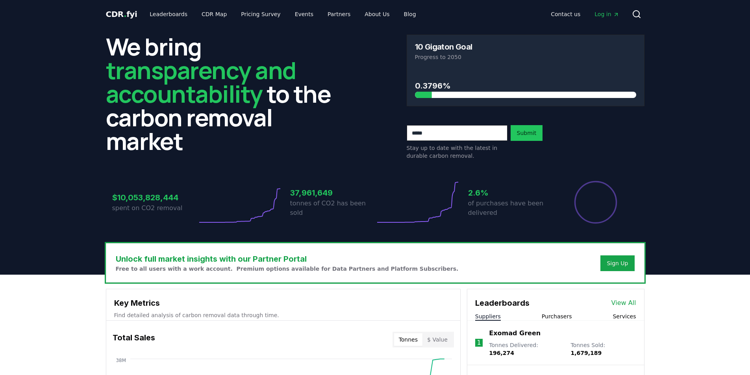 Image resolution: width=750 pixels, height=375 pixels. I want to click on a: Blog, so click(410, 14).